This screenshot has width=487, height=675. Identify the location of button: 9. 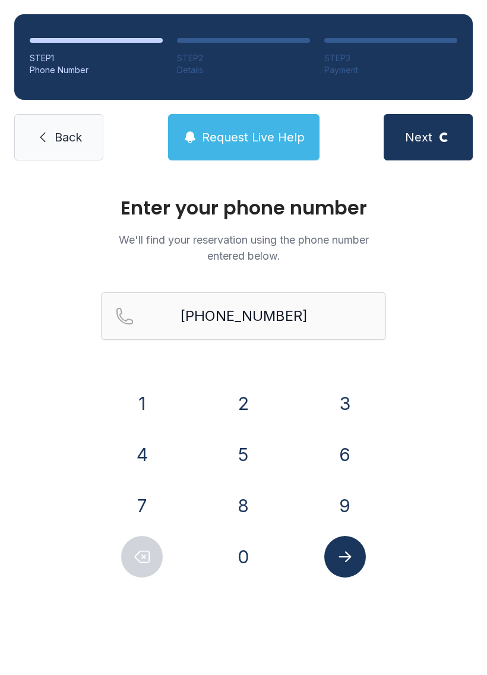
(345, 505).